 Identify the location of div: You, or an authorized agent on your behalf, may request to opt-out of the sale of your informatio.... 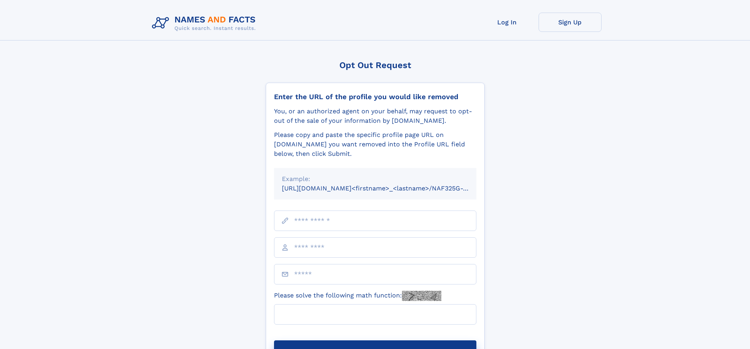
(375, 116).